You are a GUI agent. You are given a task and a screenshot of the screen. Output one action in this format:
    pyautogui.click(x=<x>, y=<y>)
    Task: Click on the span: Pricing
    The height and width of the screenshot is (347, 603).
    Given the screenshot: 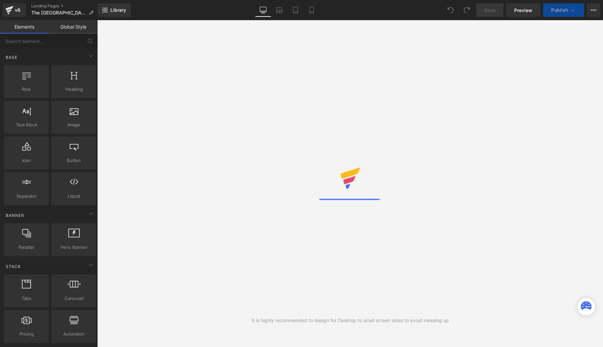 What is the action you would take?
    pyautogui.click(x=26, y=334)
    